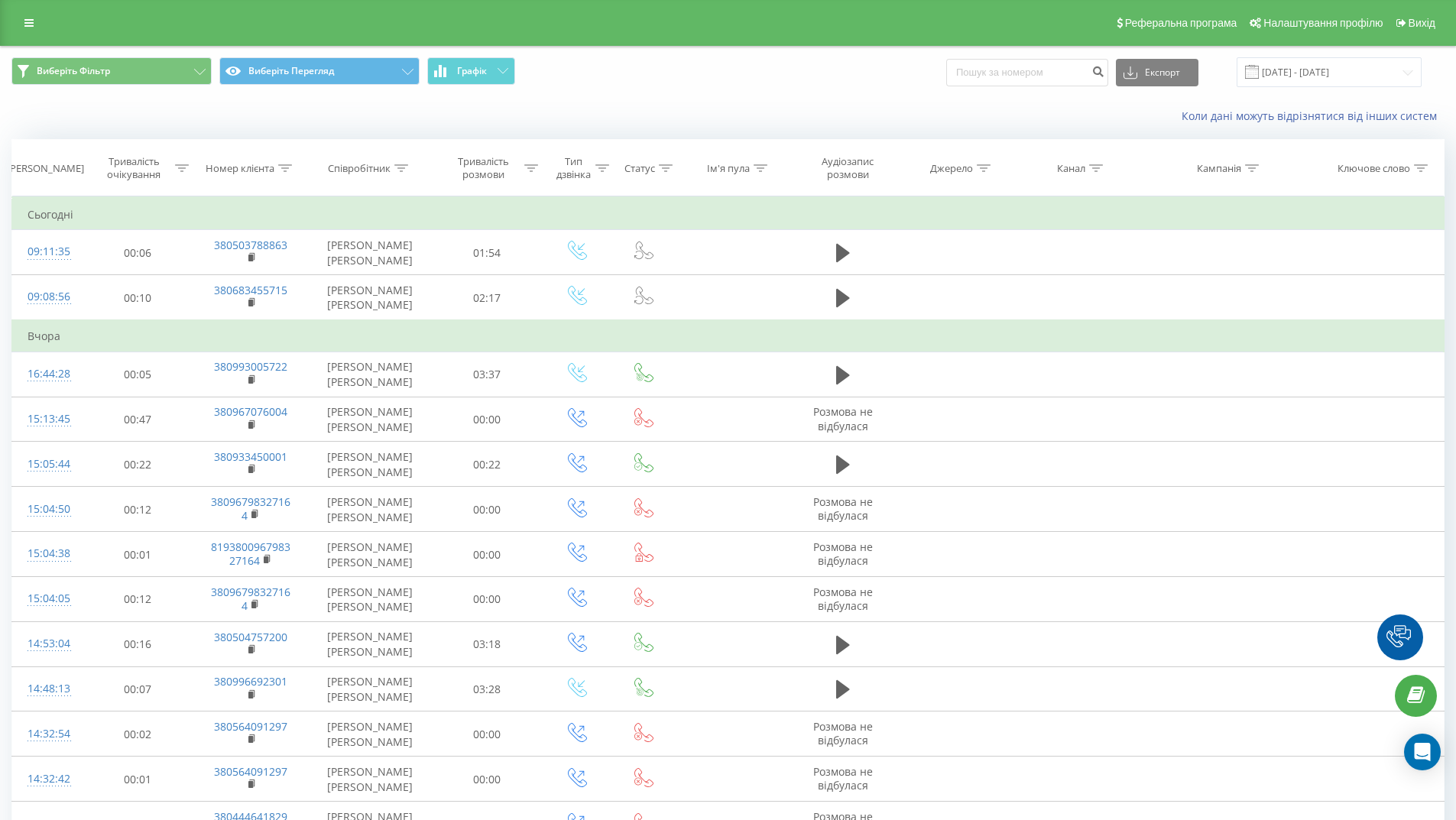 The height and width of the screenshot is (820, 1456). I want to click on a: 380504757200, so click(251, 636).